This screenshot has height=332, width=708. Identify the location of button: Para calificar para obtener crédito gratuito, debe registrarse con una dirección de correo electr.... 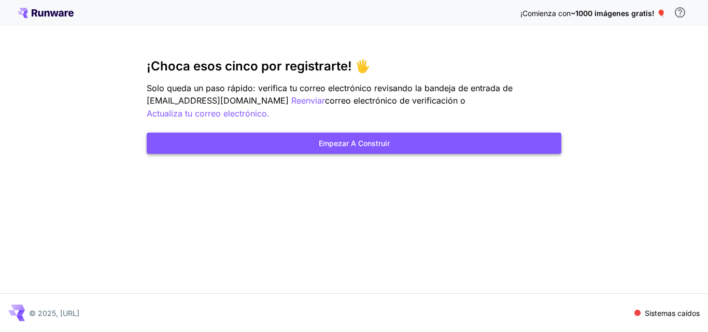
(680, 12).